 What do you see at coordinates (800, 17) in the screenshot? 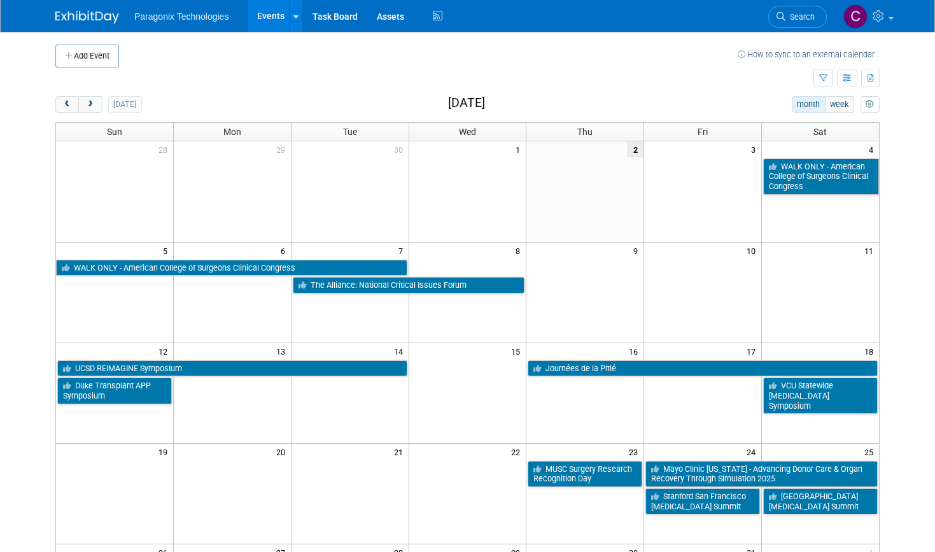
I see `span: Search` at bounding box center [800, 17].